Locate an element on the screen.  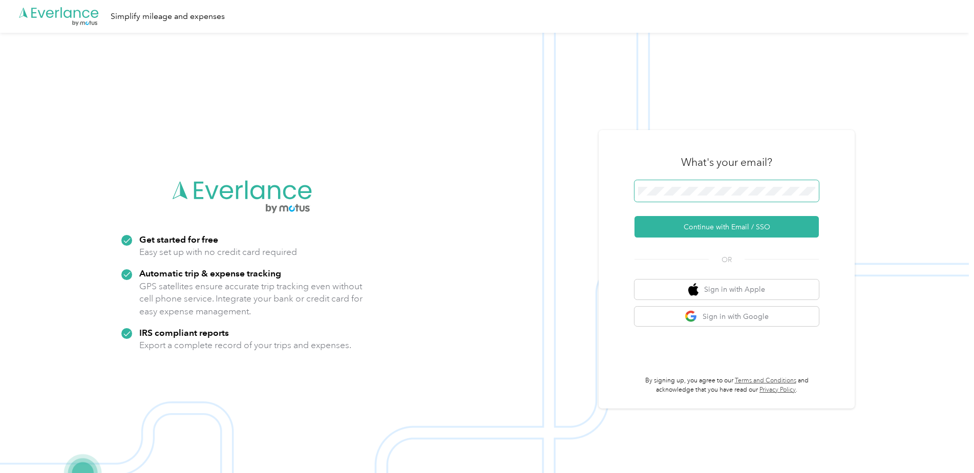
strong: Get started for free is located at coordinates (179, 239).